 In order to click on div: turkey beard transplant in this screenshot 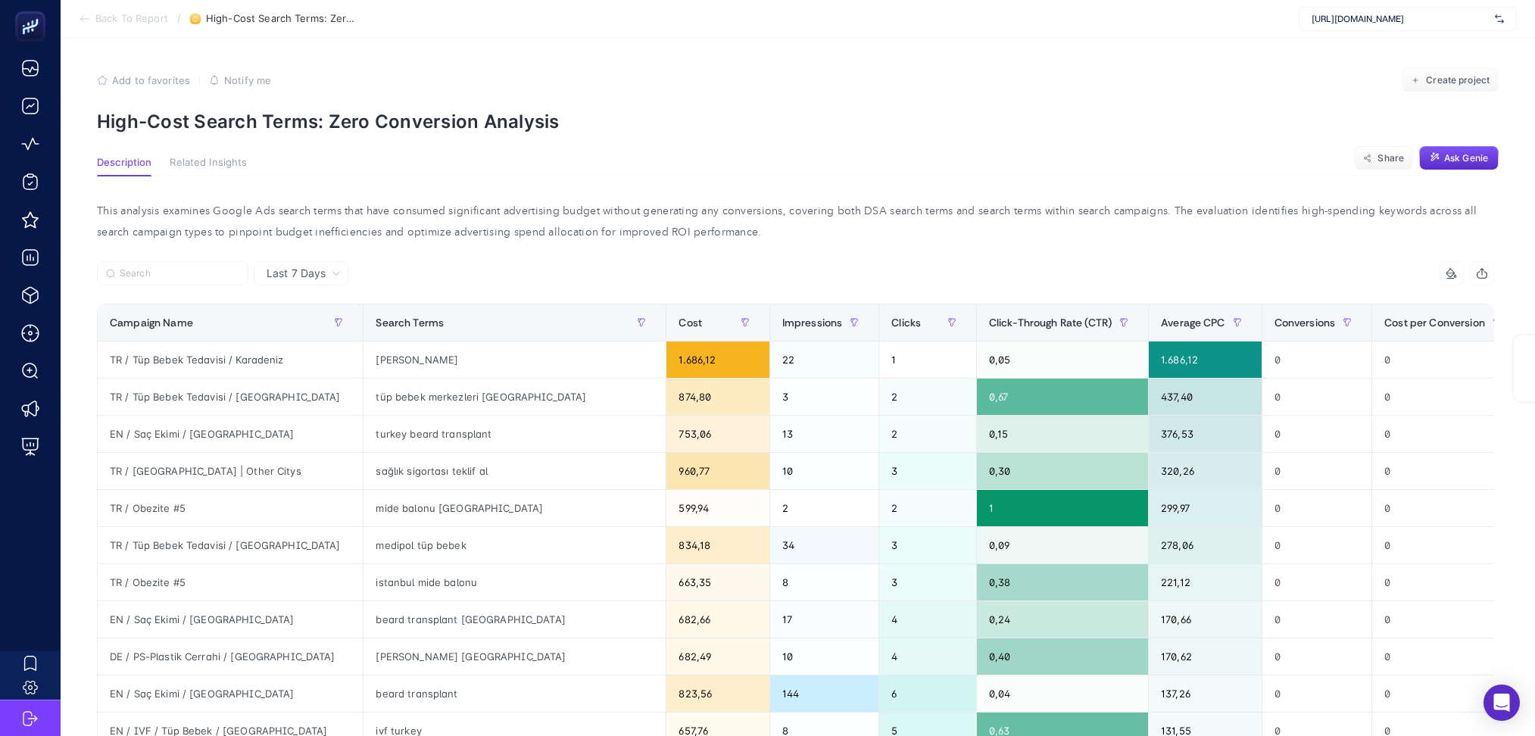, I will do `click(514, 434)`.